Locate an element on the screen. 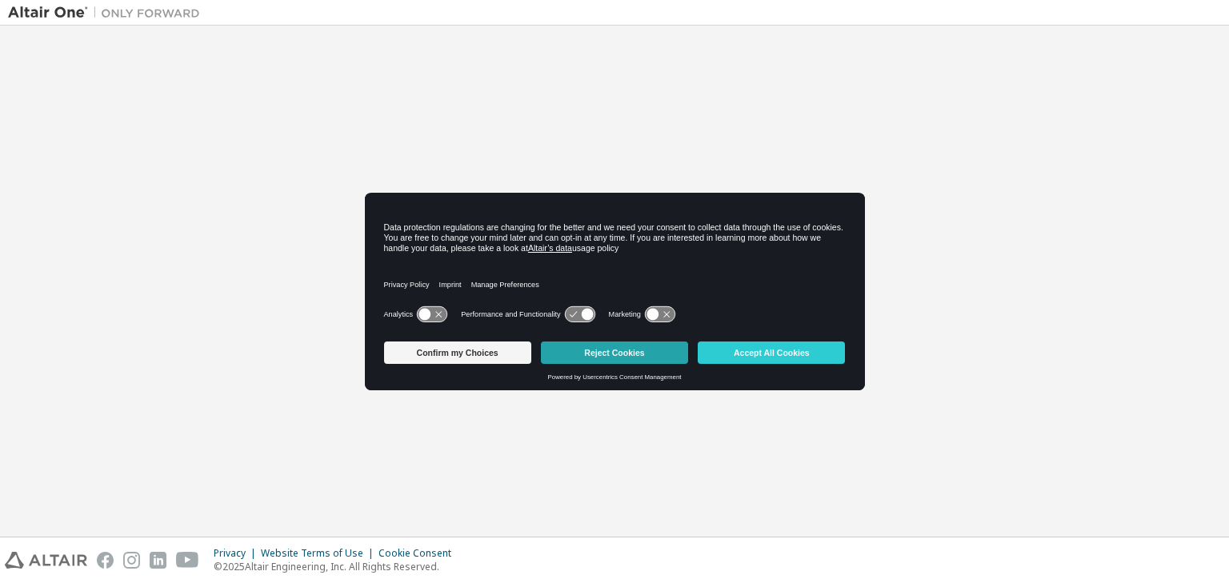  img: altair_logo.svg is located at coordinates (46, 560).